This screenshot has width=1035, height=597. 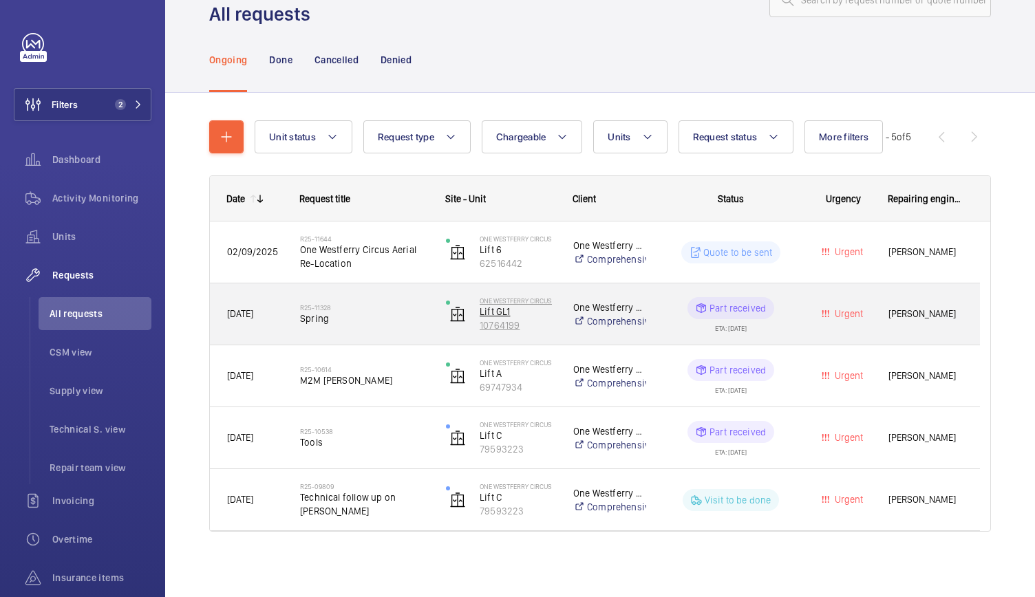 What do you see at coordinates (406, 137) in the screenshot?
I see `span: Request type` at bounding box center [406, 137].